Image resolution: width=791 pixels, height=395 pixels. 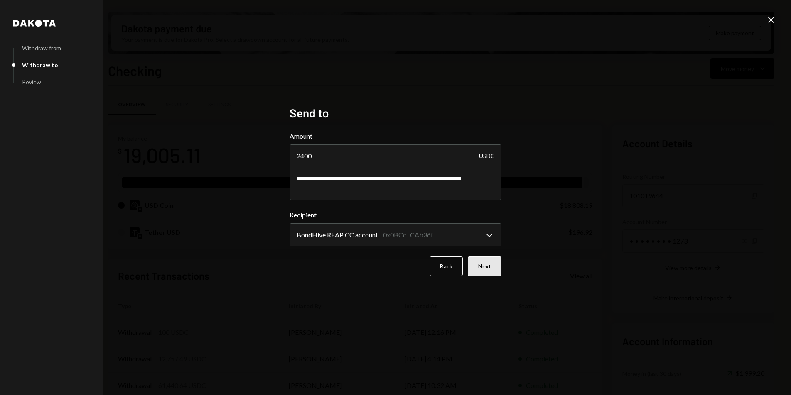 What do you see at coordinates (446, 266) in the screenshot?
I see `button: Back` at bounding box center [446, 266].